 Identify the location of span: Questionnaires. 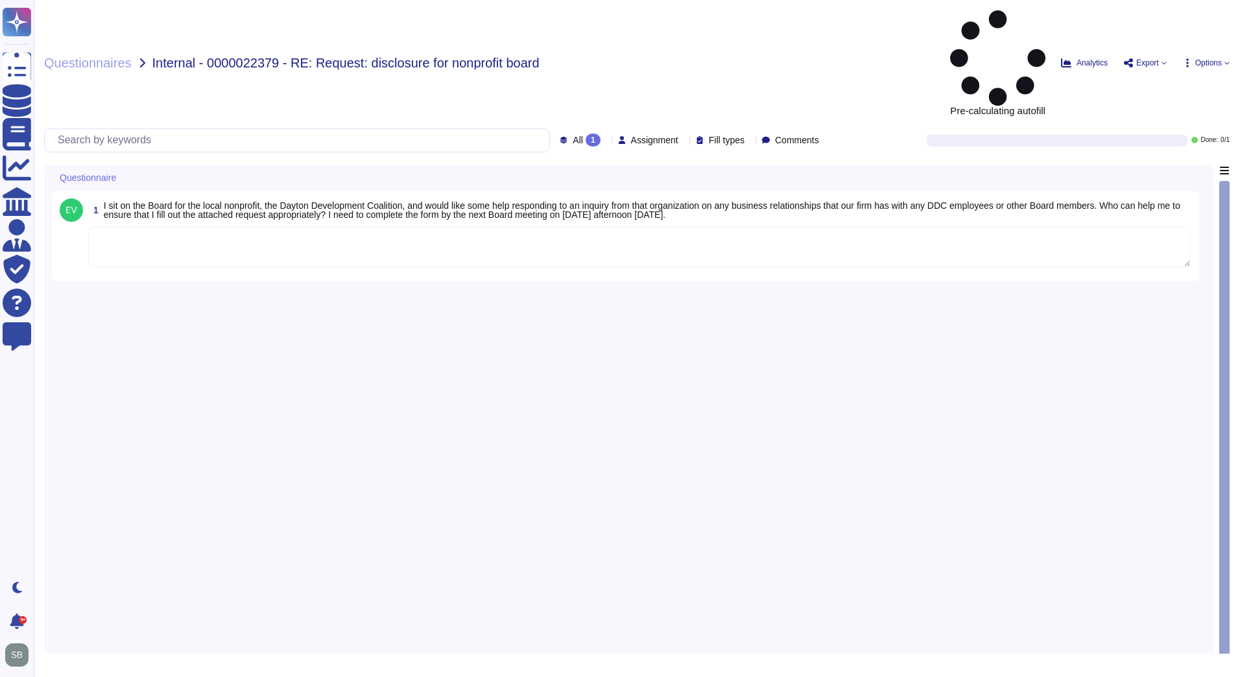
(88, 63).